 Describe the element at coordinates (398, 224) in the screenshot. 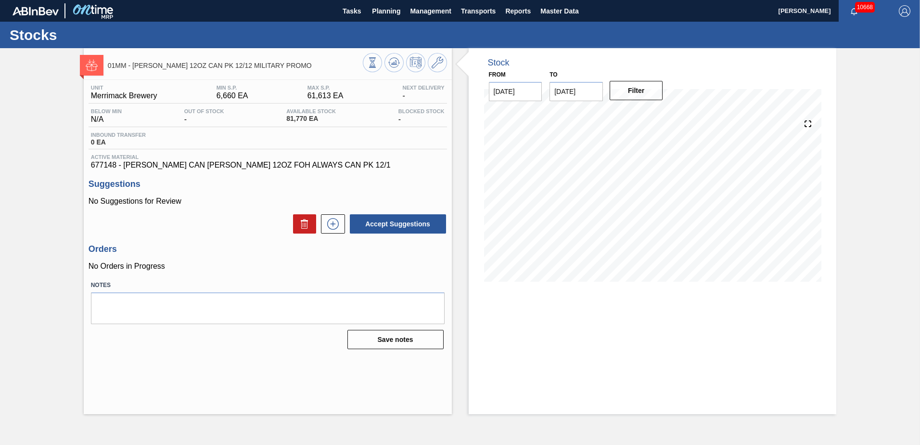

I see `button: Accept Suggestions` at that location.